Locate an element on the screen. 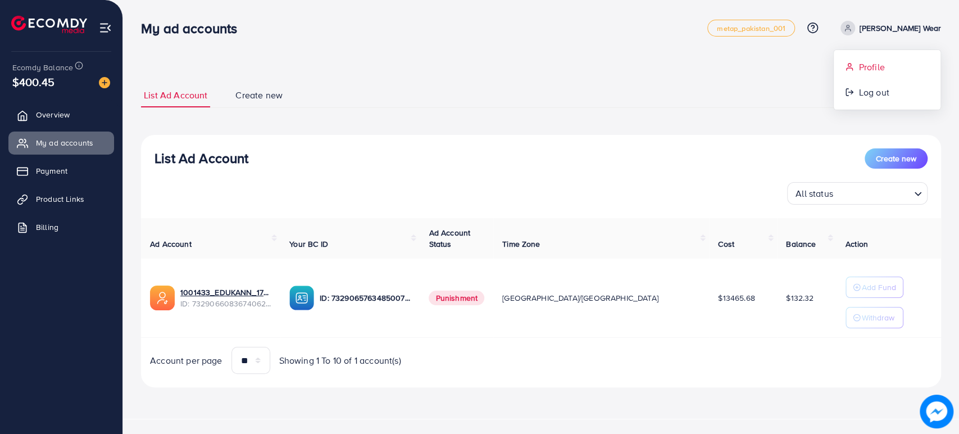 The image size is (959, 434). span: $400.45 is located at coordinates (33, 81).